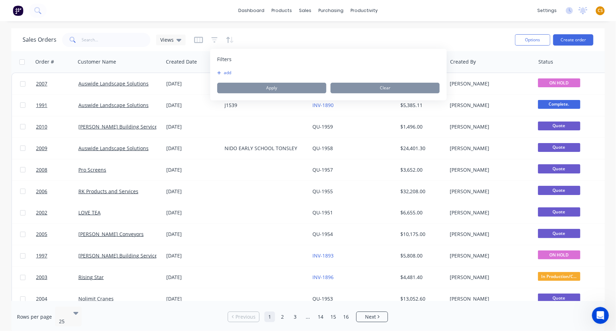 Image resolution: width=616 pixels, height=331 pixels. Describe the element at coordinates (533, 40) in the screenshot. I see `button: Options` at that location.